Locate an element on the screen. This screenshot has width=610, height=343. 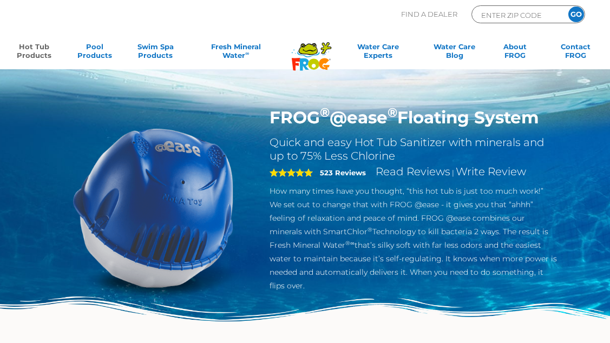
a: Water CareExperts is located at coordinates (378, 53).